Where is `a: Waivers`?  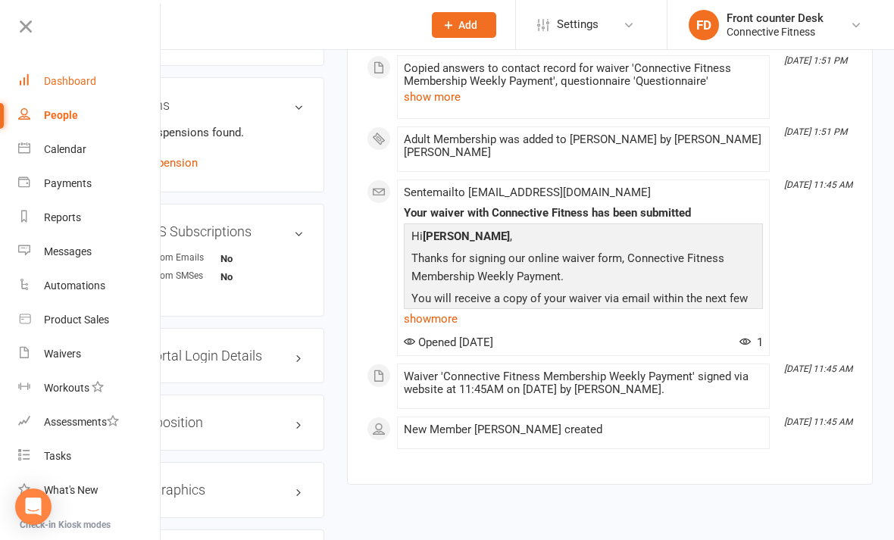 a: Waivers is located at coordinates (89, 354).